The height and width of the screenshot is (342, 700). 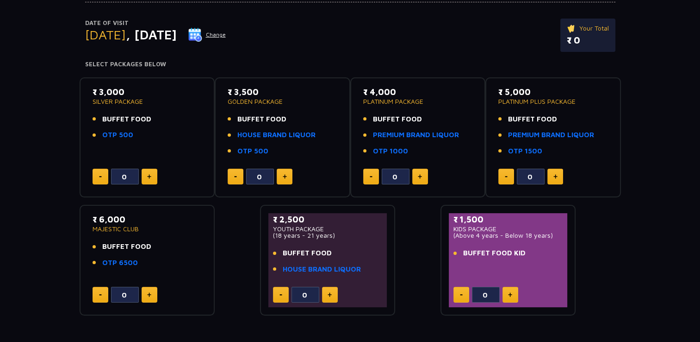 I want to click on p: ₹ 6,000, so click(x=147, y=219).